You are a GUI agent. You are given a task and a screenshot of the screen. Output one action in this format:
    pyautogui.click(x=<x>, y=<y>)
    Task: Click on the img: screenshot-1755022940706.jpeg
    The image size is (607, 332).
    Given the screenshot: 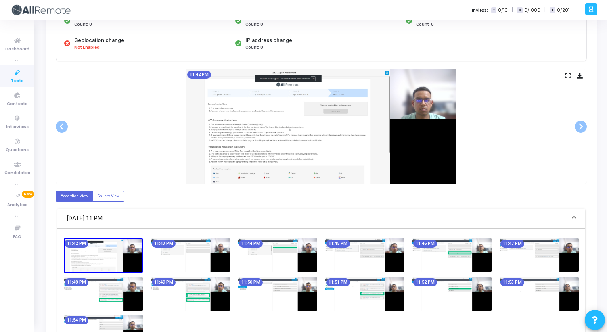 What is the action you would take?
    pyautogui.click(x=452, y=294)
    